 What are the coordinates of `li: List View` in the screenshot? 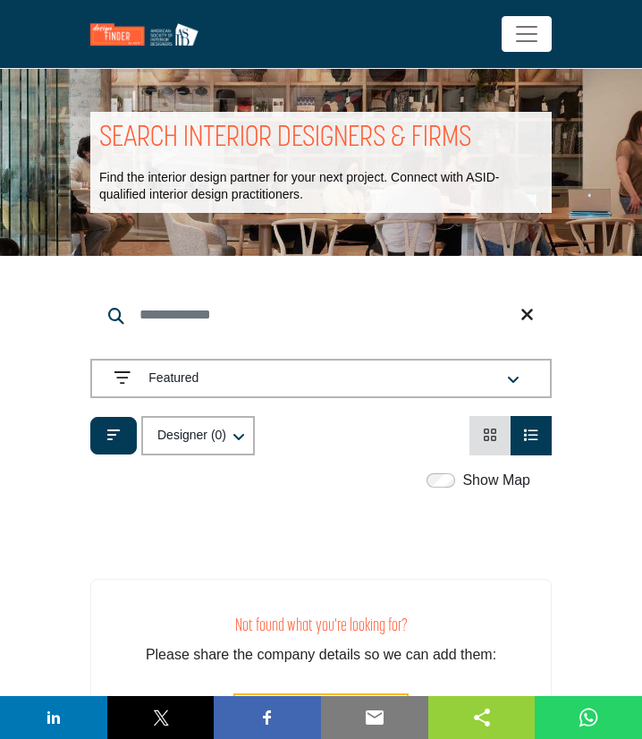 It's located at (531, 436).